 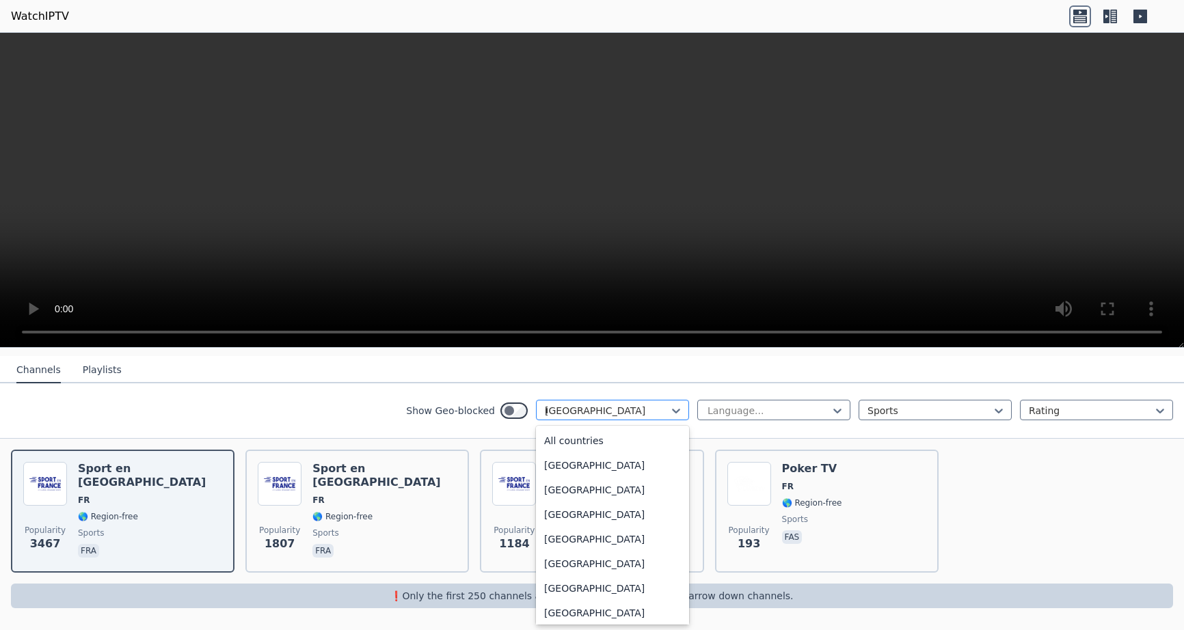 I want to click on span: 1807, so click(x=280, y=544).